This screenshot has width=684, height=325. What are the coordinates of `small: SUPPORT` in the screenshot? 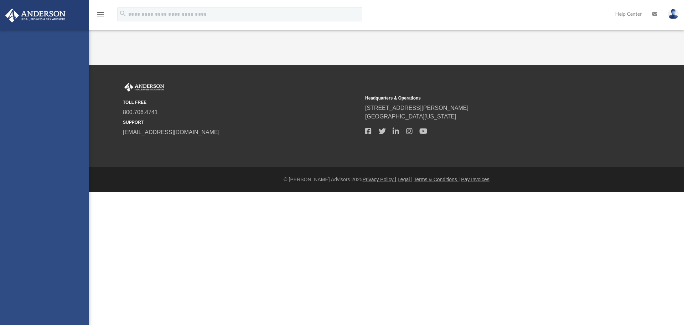 It's located at (242, 122).